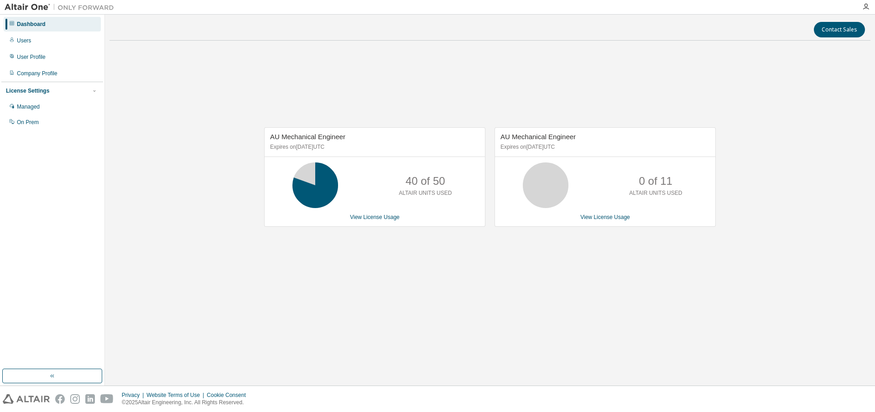 This screenshot has width=875, height=412. I want to click on div: Users, so click(24, 41).